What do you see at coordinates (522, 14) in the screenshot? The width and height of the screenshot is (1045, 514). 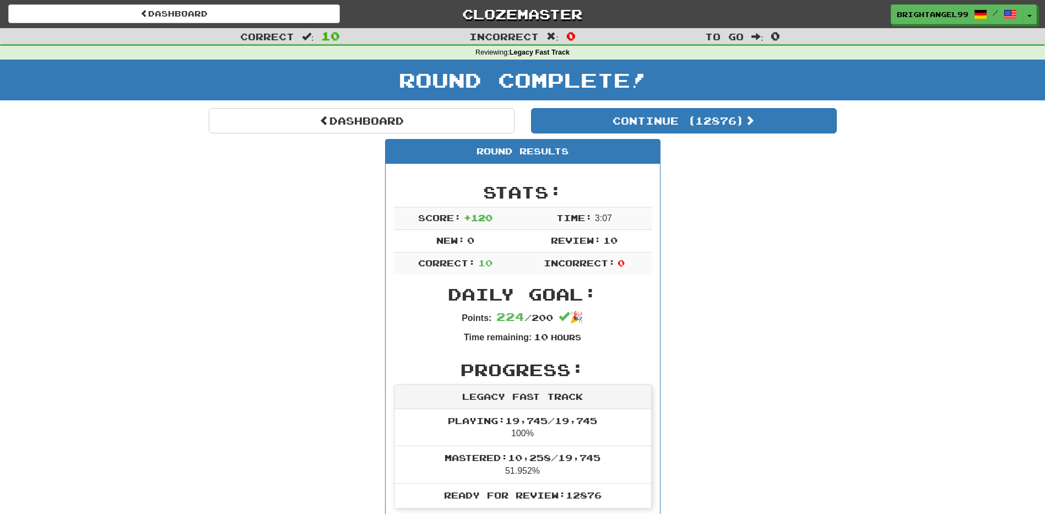 I see `a: Clozemaster` at bounding box center [522, 14].